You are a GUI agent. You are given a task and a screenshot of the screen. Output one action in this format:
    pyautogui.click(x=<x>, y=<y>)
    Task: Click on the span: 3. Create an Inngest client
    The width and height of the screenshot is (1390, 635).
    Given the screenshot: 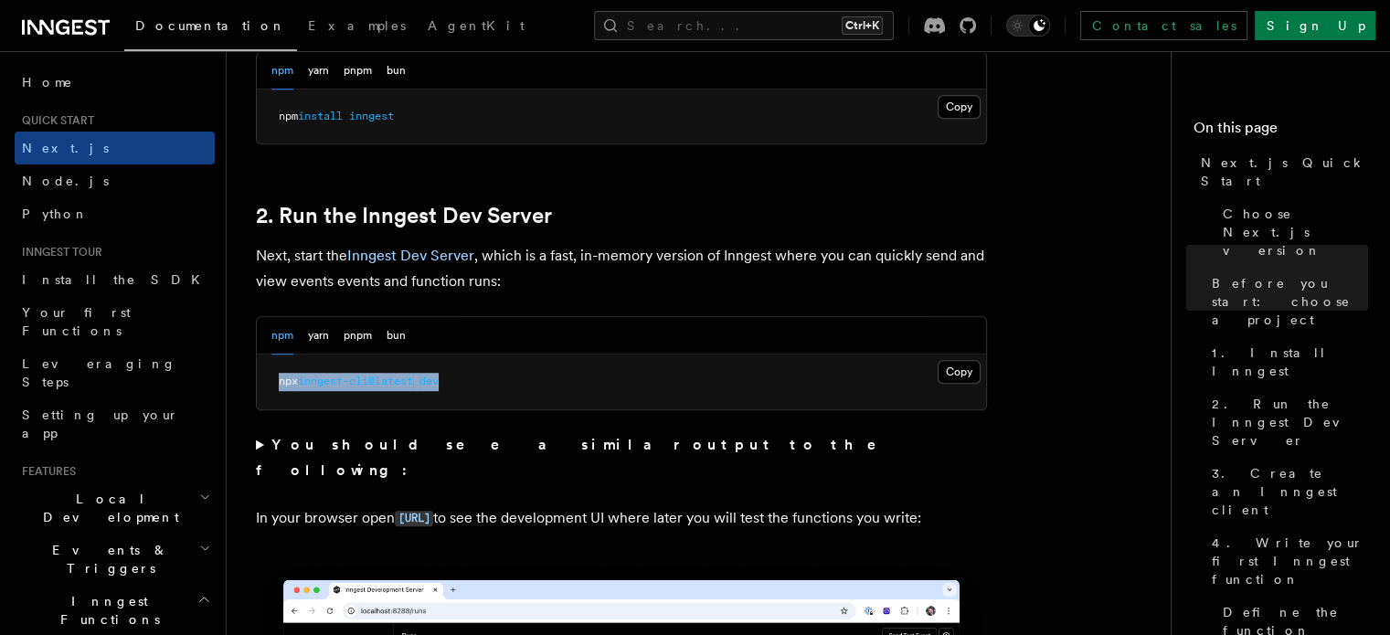 What is the action you would take?
    pyautogui.click(x=1289, y=492)
    